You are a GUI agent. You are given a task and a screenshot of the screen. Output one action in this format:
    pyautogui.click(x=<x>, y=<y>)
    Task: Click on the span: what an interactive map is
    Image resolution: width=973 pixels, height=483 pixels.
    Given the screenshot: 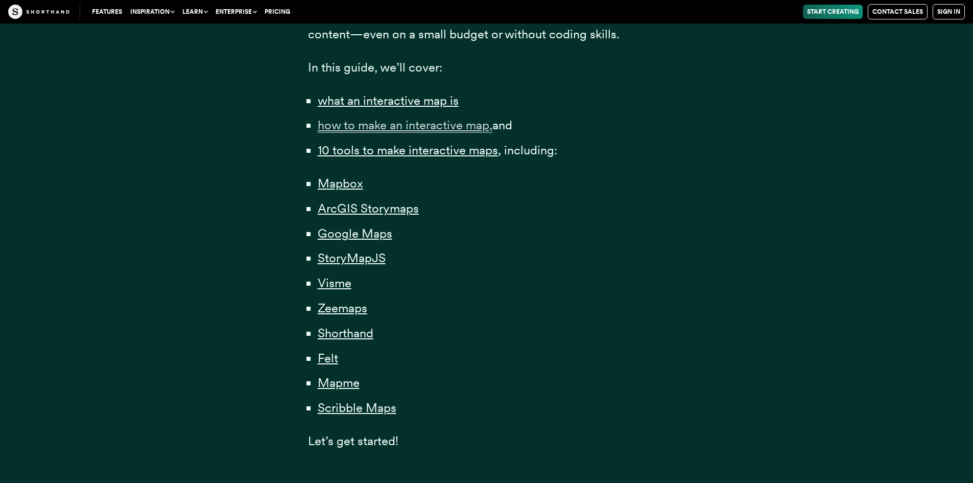 What is the action you would take?
    pyautogui.click(x=388, y=100)
    